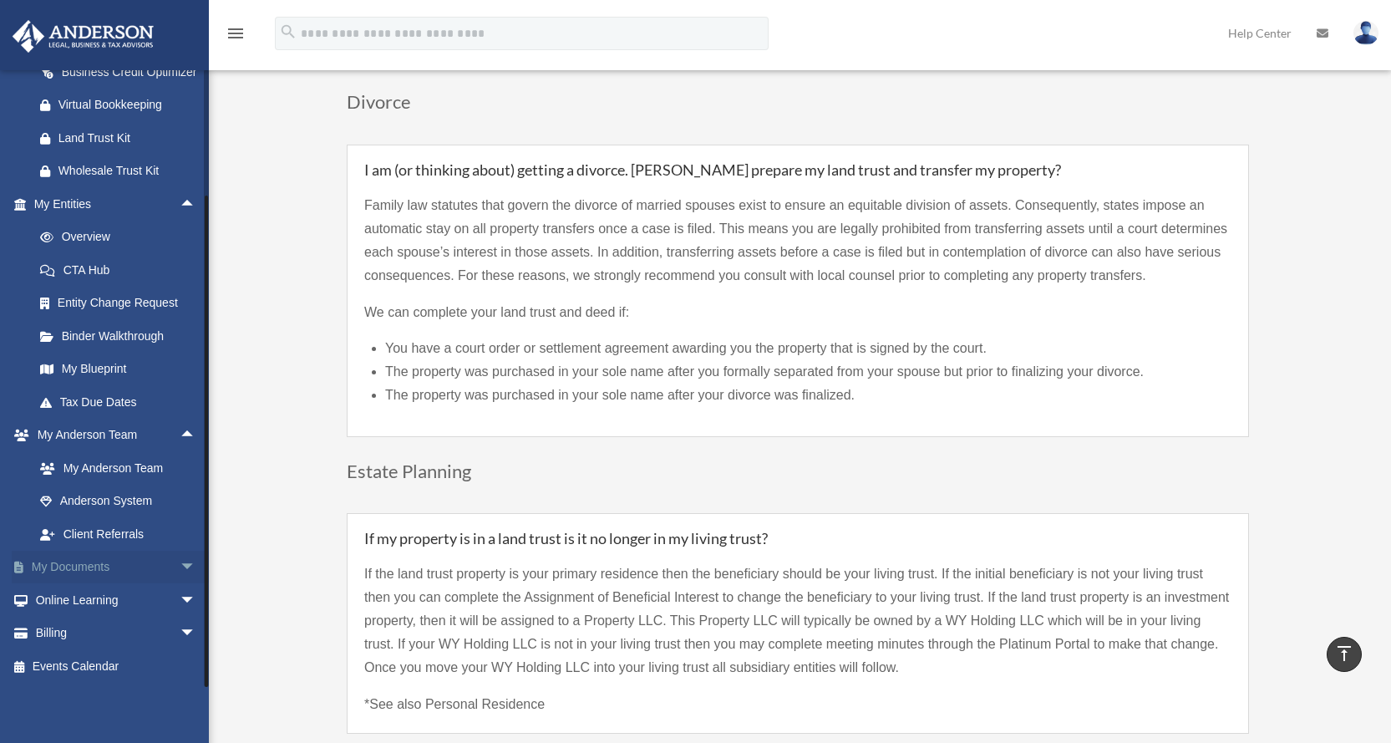  I want to click on h5: If my property is in a land trust is it no longer in my living trust?, so click(798, 538).